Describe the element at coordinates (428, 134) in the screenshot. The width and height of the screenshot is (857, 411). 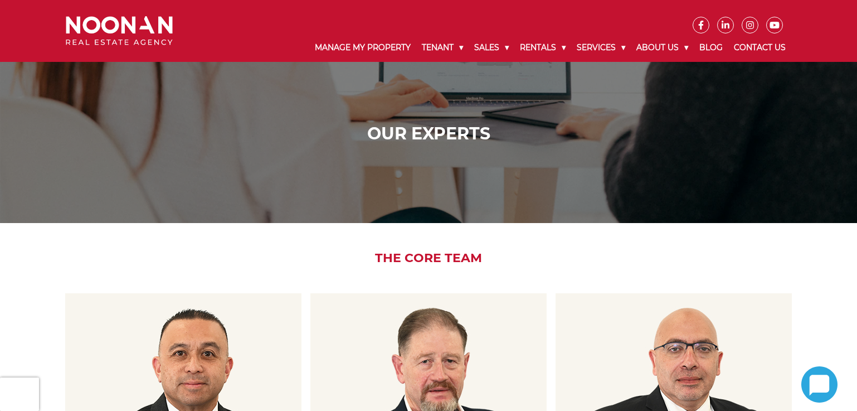
I see `h1: Our Experts` at that location.